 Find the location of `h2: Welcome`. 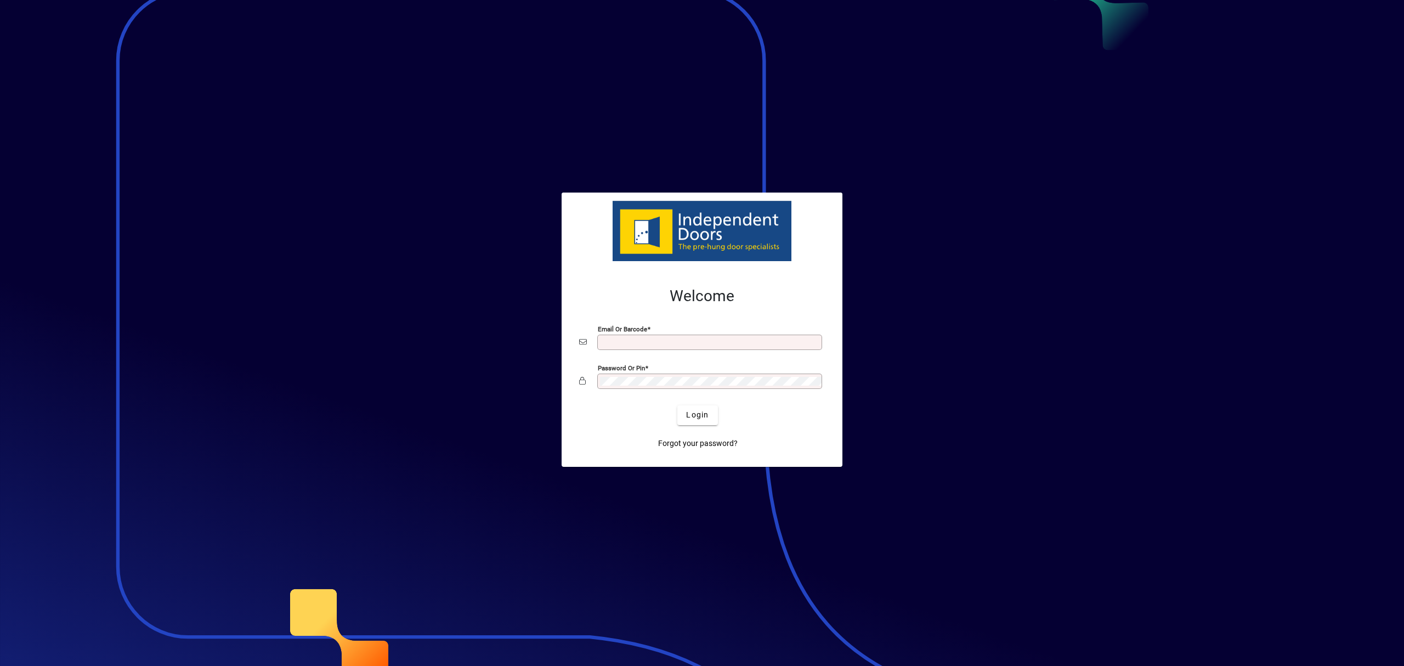

h2: Welcome is located at coordinates (702, 296).